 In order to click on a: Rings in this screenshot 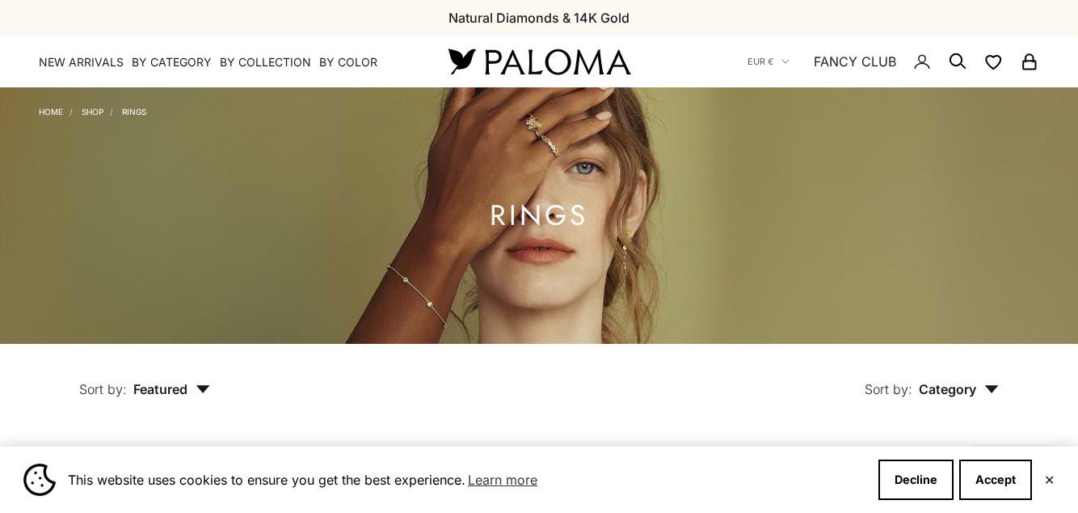, I will do `click(134, 112)`.